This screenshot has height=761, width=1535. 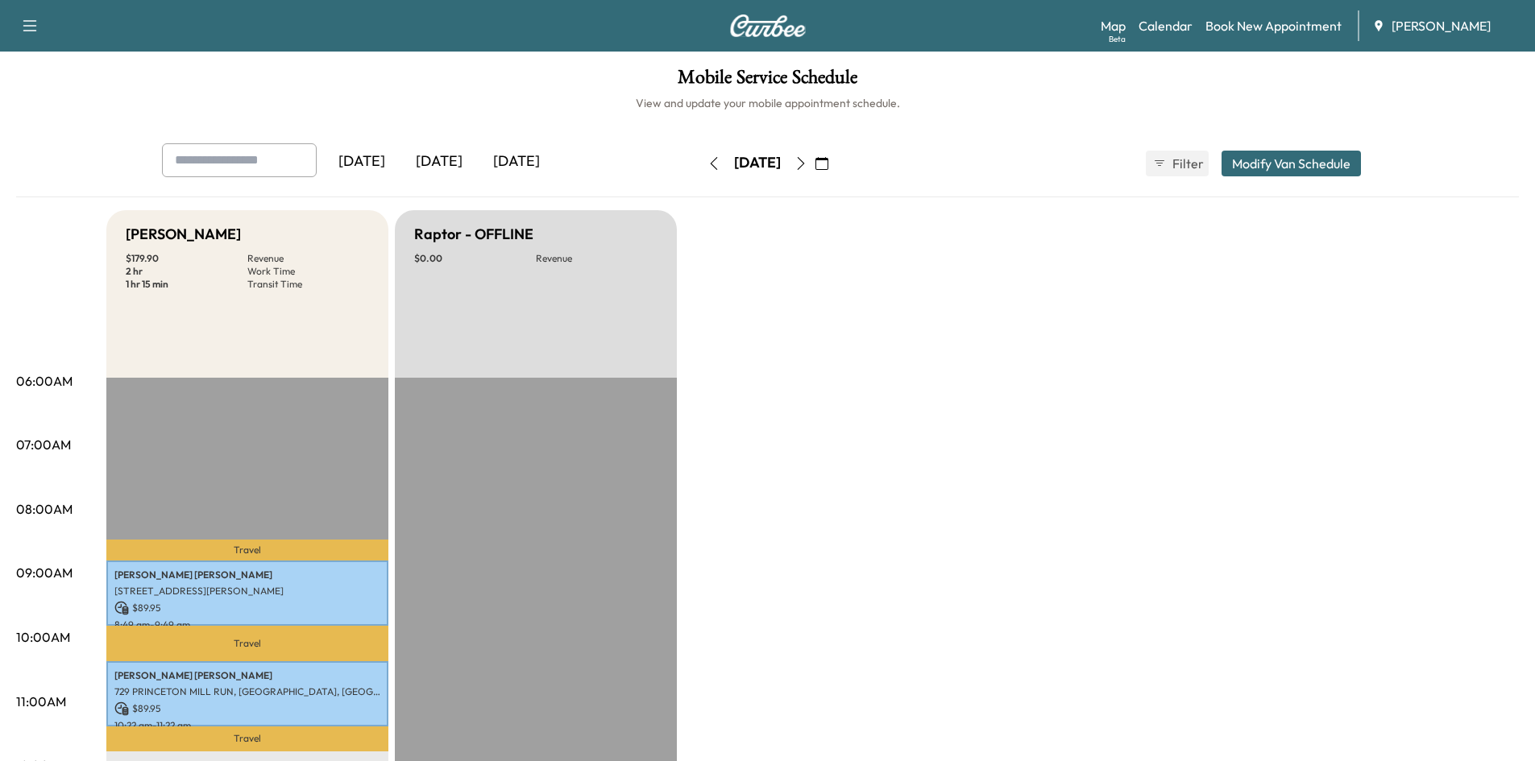 What do you see at coordinates (43, 637) in the screenshot?
I see `p: 10:00AM` at bounding box center [43, 637].